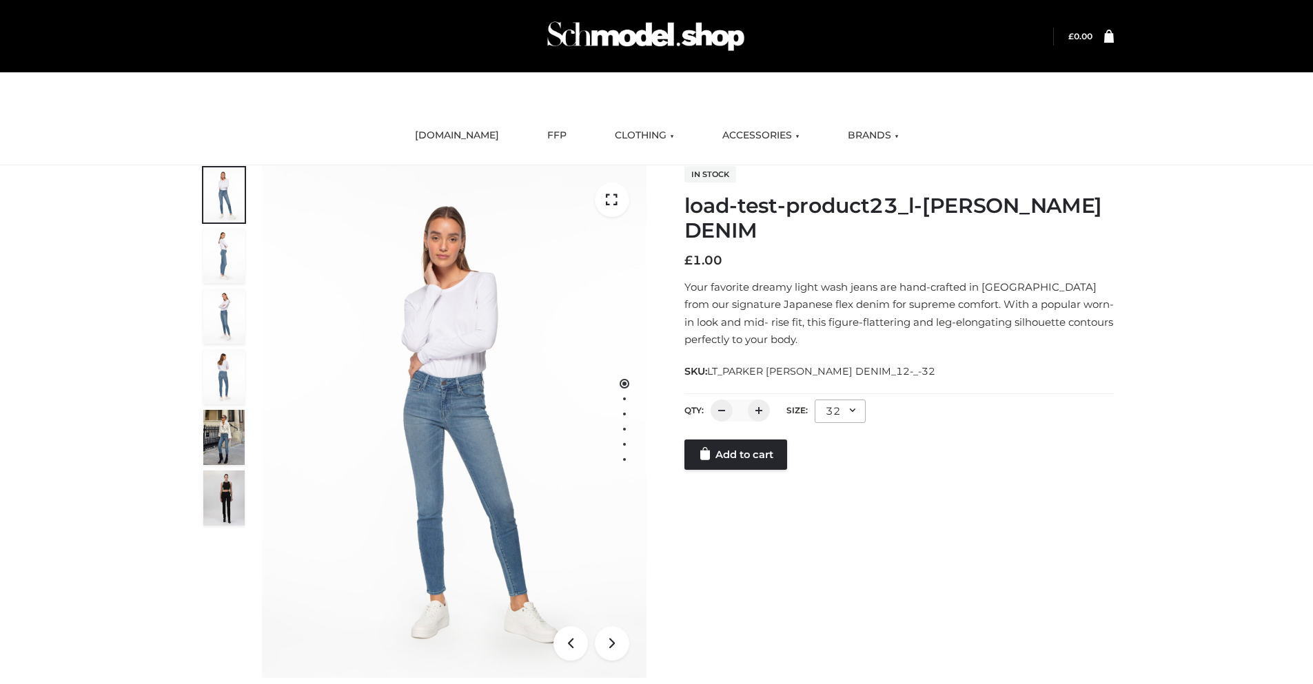  Describe the element at coordinates (224, 195) in the screenshot. I see `img: 2001KLX-Ava-skinny-cove-1-scaled_9b141654-9513-48e5-b76c-3dc7db129200.jpg` at that location.